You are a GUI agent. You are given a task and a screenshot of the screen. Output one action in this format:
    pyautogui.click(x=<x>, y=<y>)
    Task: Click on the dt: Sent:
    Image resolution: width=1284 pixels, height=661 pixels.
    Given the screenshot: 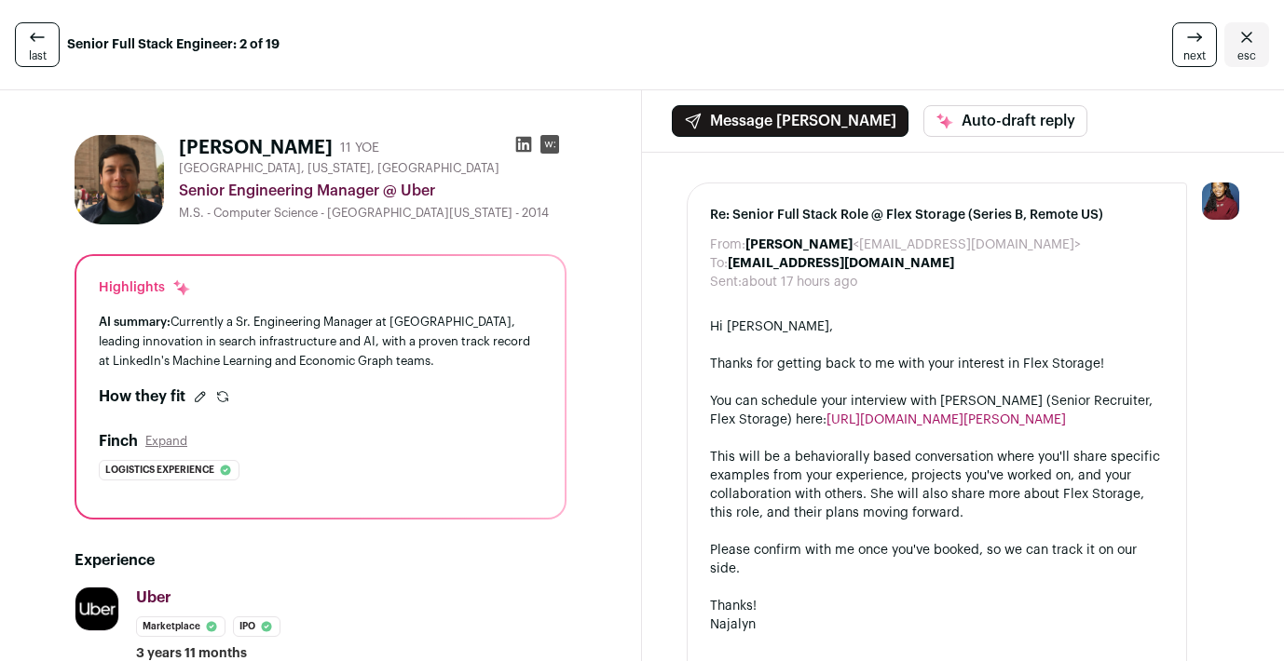 What is the action you would take?
    pyautogui.click(x=726, y=282)
    